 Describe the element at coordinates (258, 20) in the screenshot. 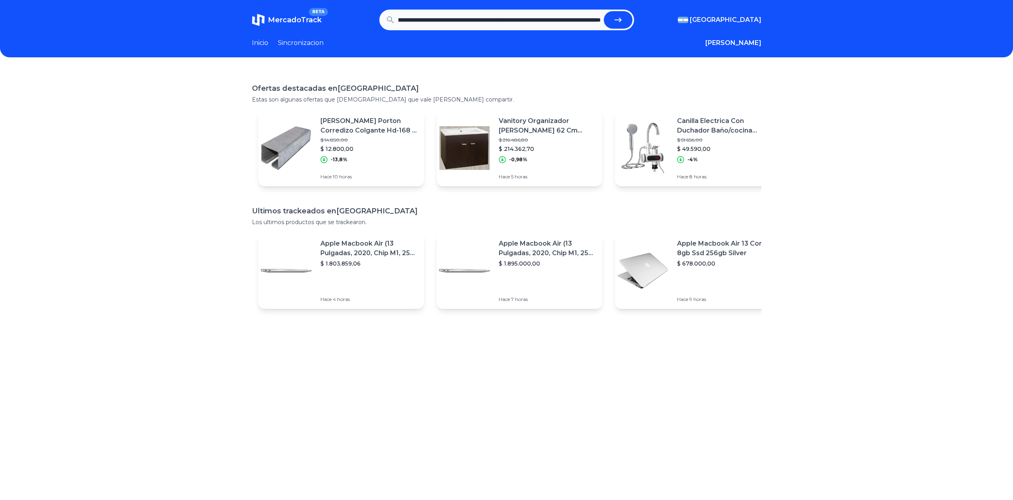

I see `img: MercadoTrack` at that location.